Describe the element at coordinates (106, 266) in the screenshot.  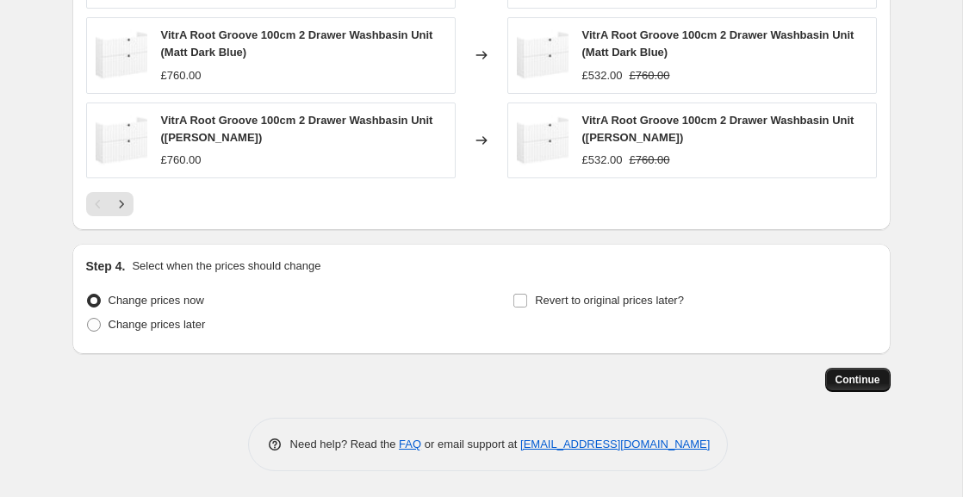
I see `h2: Step 4.` at that location.